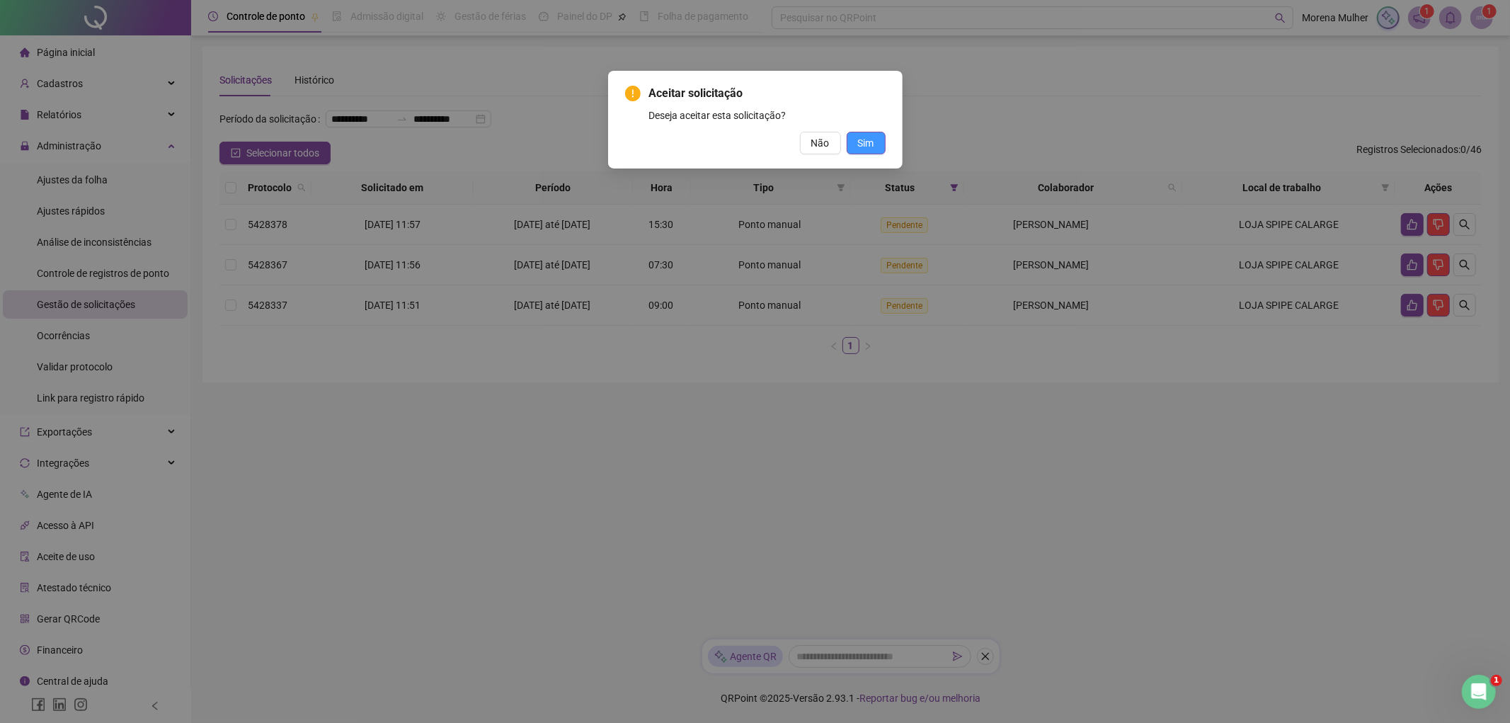  Describe the element at coordinates (767, 115) in the screenshot. I see `div: Deseja aceitar esta solicitação?` at that location.